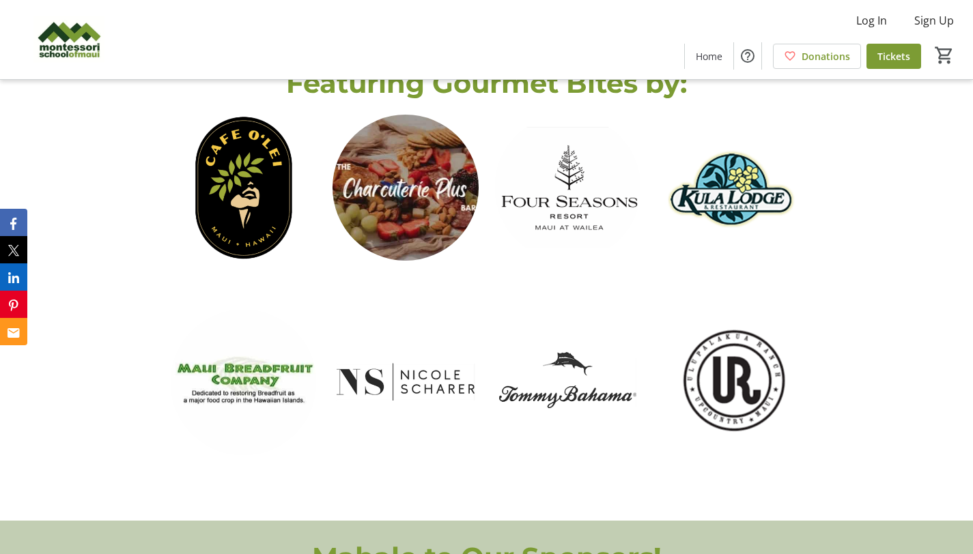 The height and width of the screenshot is (554, 973). Describe the element at coordinates (747, 56) in the screenshot. I see `button: Help` at that location.